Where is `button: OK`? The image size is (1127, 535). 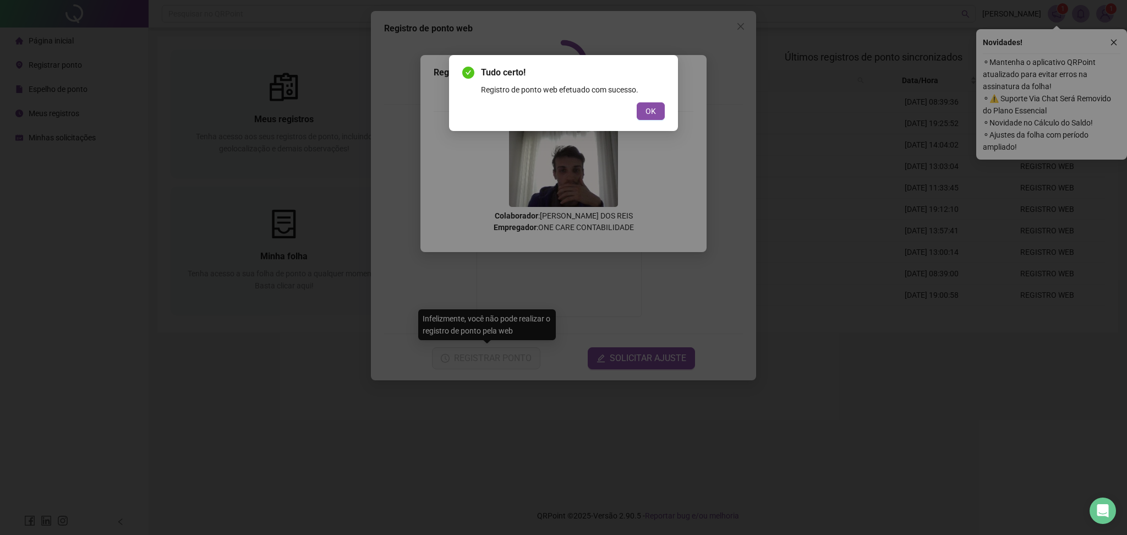 button: OK is located at coordinates (651, 111).